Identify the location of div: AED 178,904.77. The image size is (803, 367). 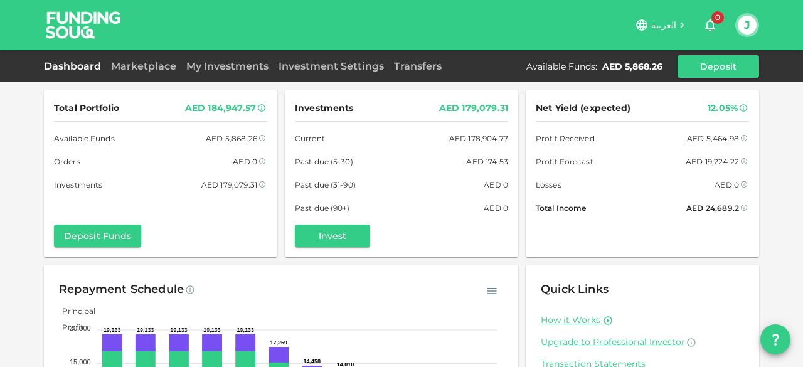
(479, 138).